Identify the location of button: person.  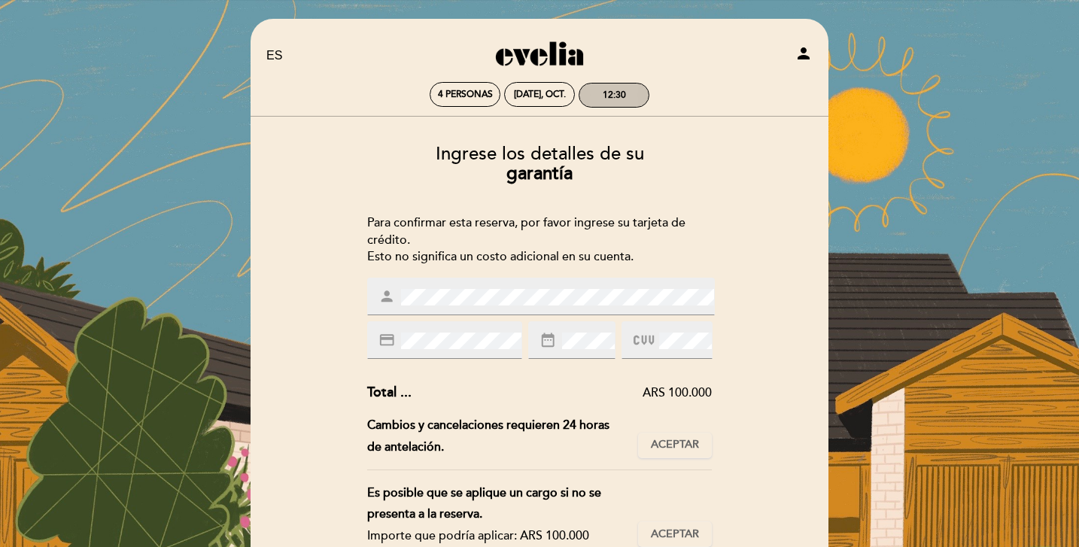
(804, 56).